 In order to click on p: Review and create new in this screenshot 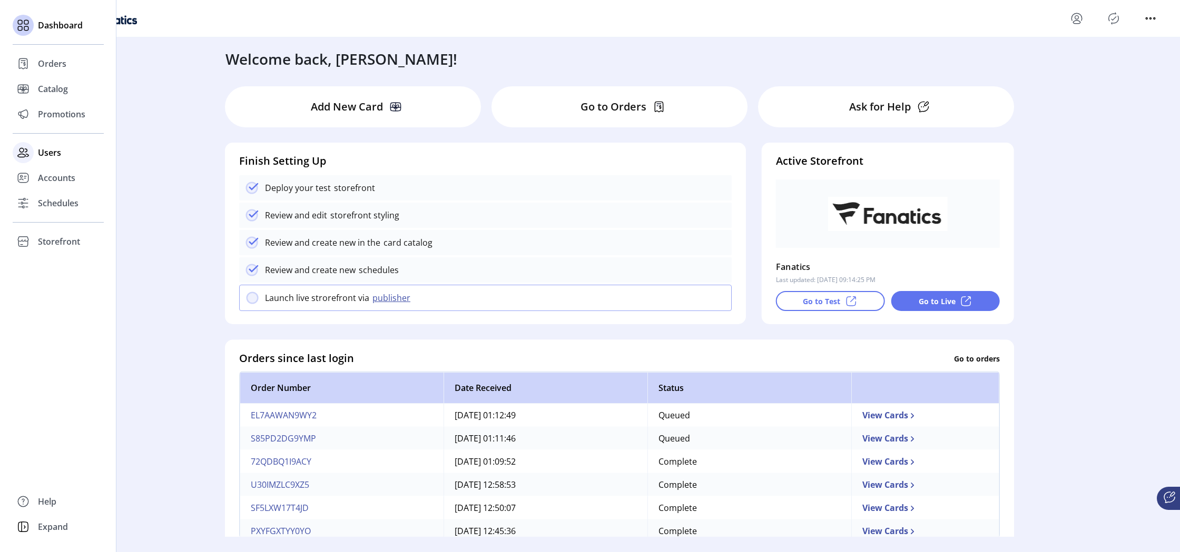, I will do `click(310, 270)`.